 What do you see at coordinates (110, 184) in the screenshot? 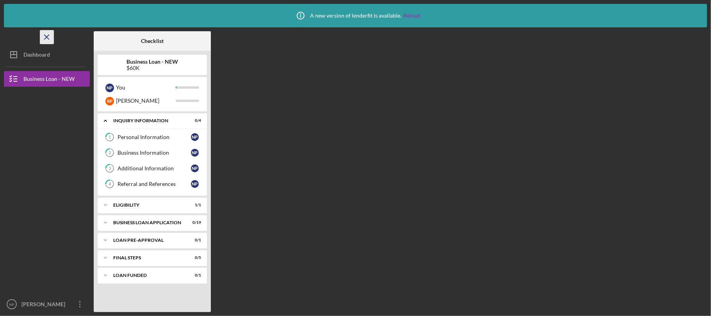
I see `tspan: 4` at bounding box center [110, 184].